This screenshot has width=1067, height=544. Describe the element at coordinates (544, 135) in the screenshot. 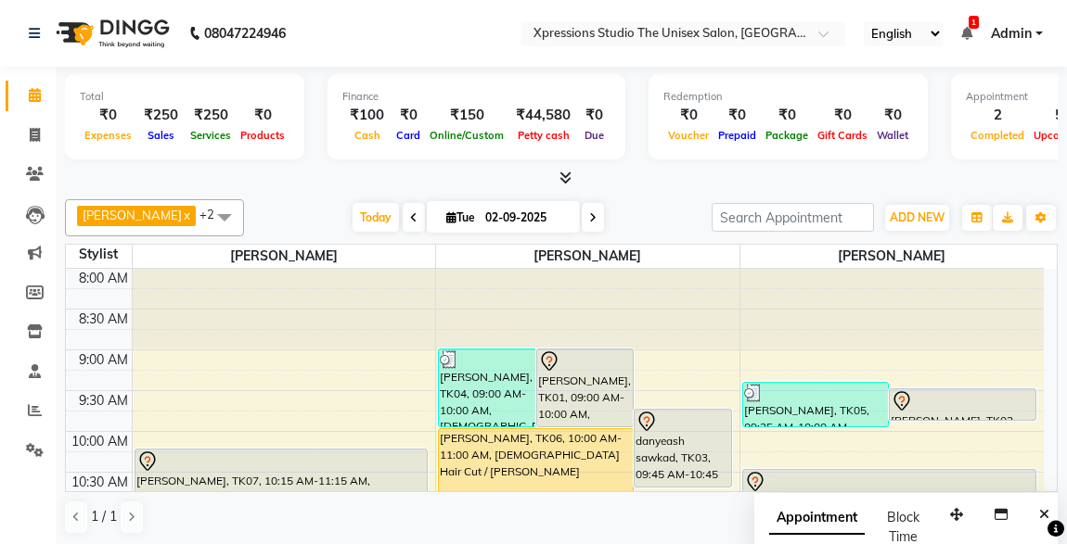

I see `span: Petty cash` at that location.